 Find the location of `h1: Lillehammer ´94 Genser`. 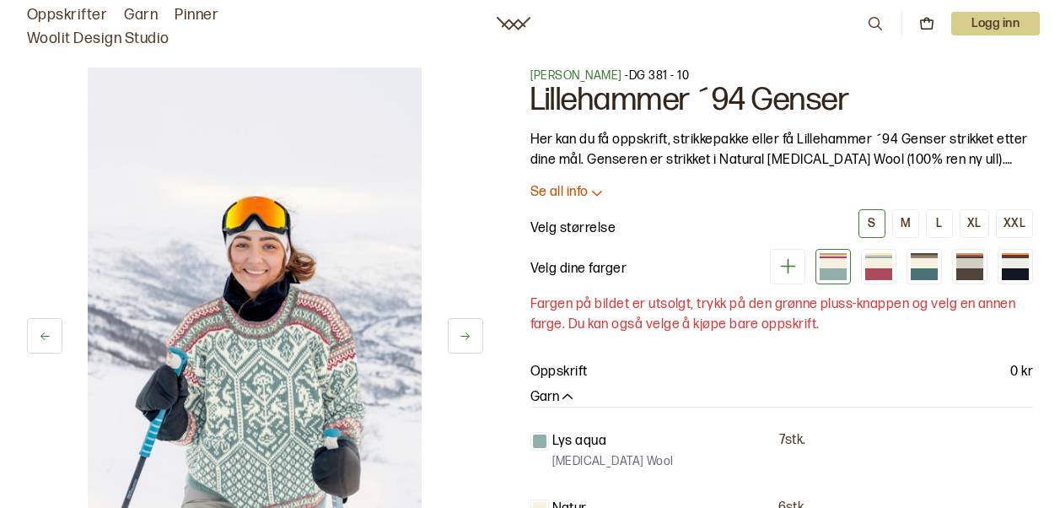

h1: Lillehammer ´94 Genser is located at coordinates (781, 100).